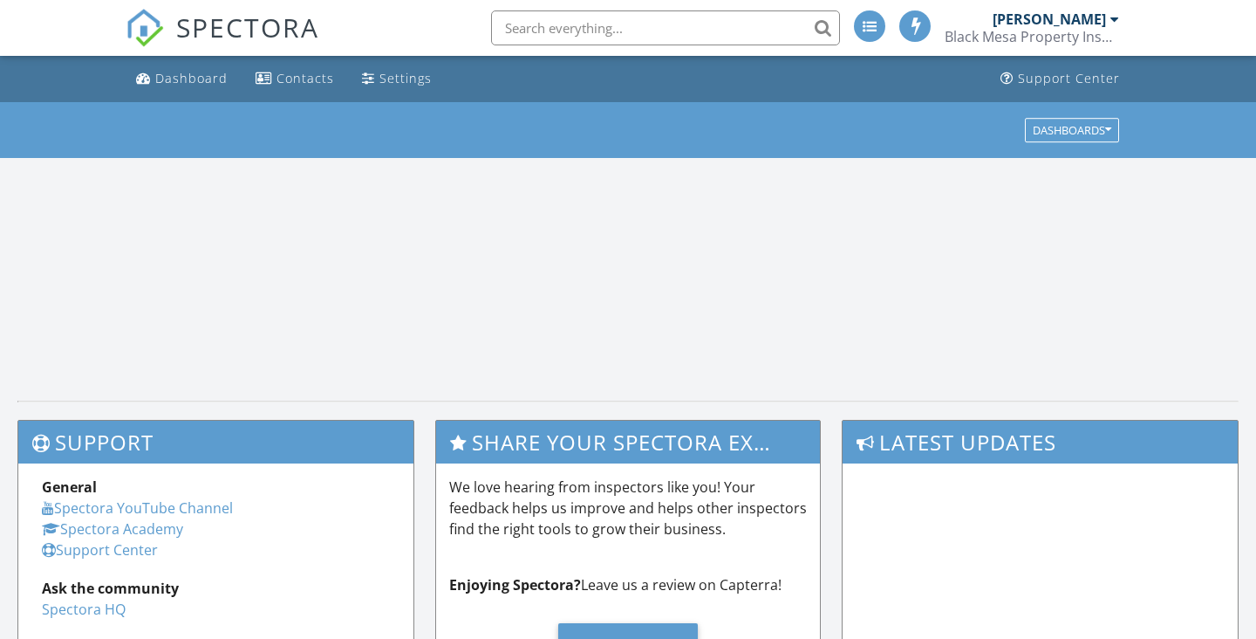  What do you see at coordinates (191, 78) in the screenshot?
I see `div: Dashboard` at bounding box center [191, 78].